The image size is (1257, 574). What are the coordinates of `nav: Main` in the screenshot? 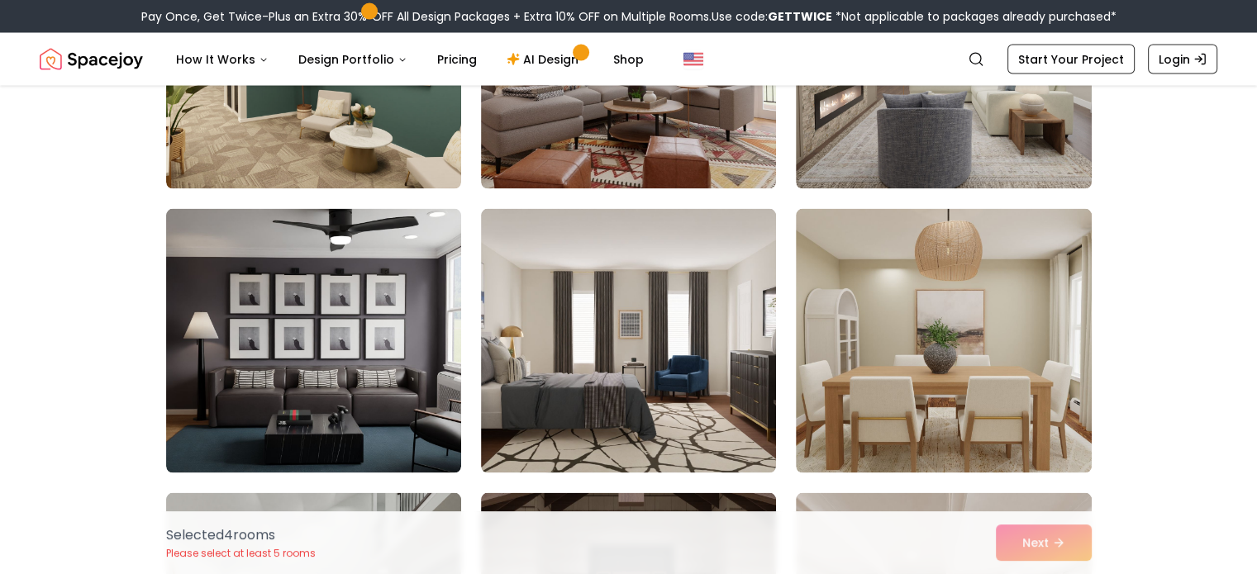 It's located at (410, 60).